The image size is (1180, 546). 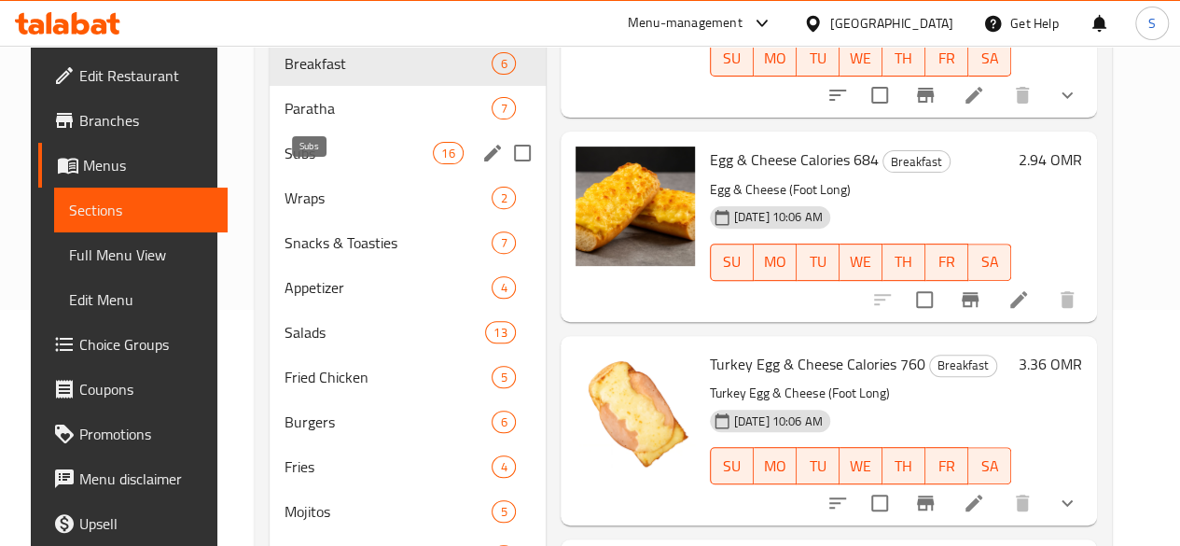 I want to click on a: Full Menu View, so click(x=141, y=255).